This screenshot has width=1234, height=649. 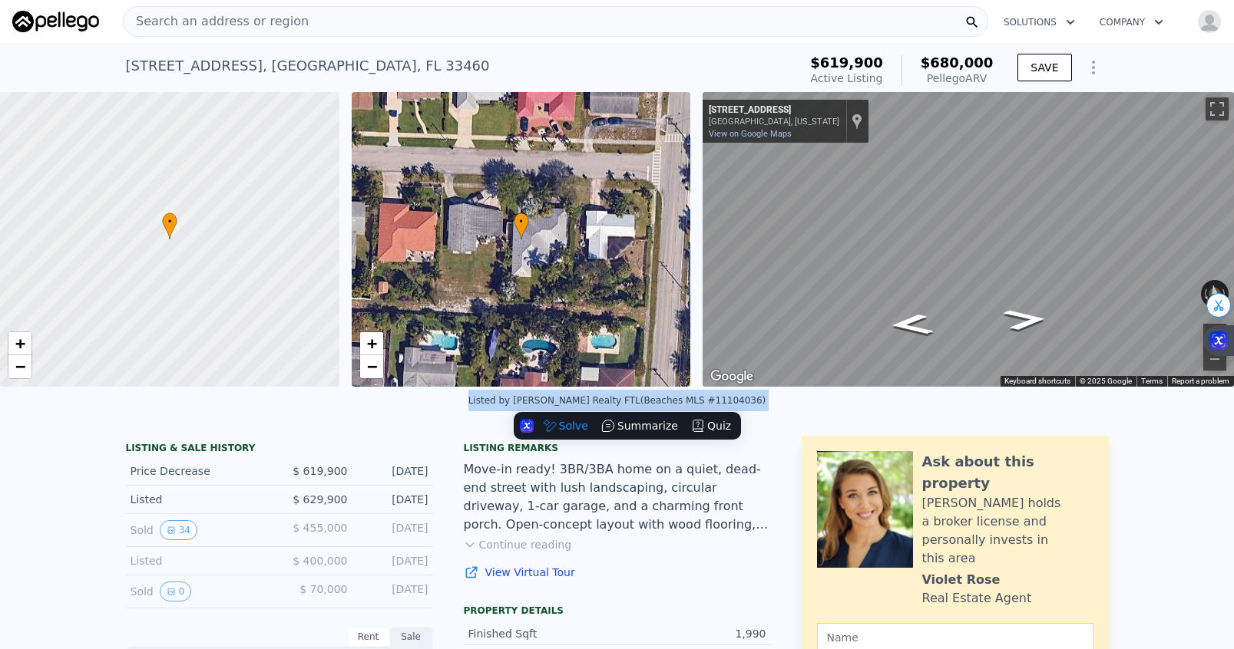 I want to click on img: Pellego, so click(x=55, y=21).